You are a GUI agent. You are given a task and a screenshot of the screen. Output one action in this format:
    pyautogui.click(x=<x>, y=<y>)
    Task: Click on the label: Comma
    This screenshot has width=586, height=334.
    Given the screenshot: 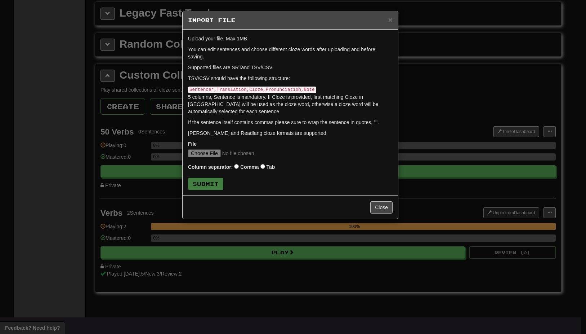 What is the action you would take?
    pyautogui.click(x=249, y=167)
    